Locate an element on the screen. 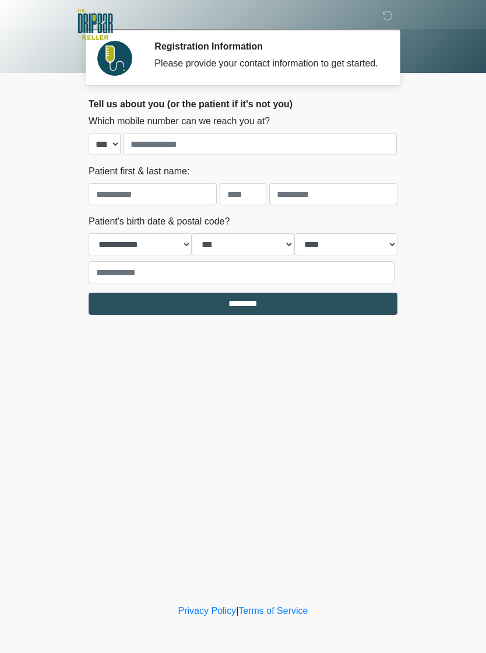  label: Which mobile number can we reach you at? is located at coordinates (179, 121).